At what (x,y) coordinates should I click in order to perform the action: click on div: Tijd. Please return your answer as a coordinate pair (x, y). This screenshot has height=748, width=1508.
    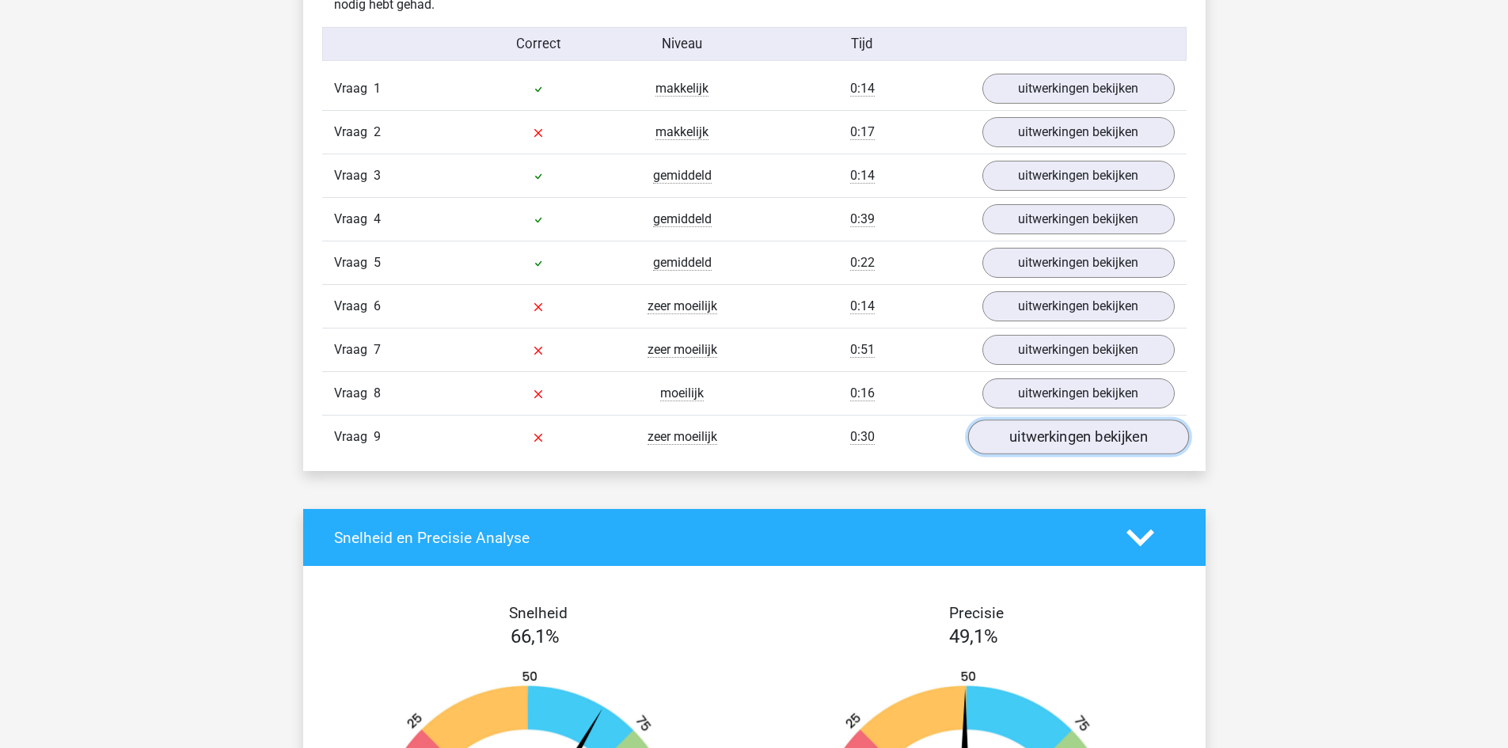
    Looking at the image, I should click on (861, 44).